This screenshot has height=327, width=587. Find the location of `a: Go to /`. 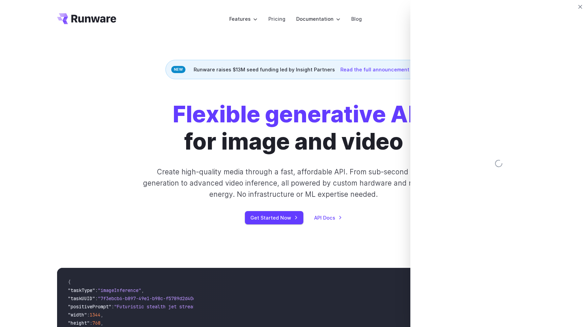

a: Go to / is located at coordinates (87, 19).